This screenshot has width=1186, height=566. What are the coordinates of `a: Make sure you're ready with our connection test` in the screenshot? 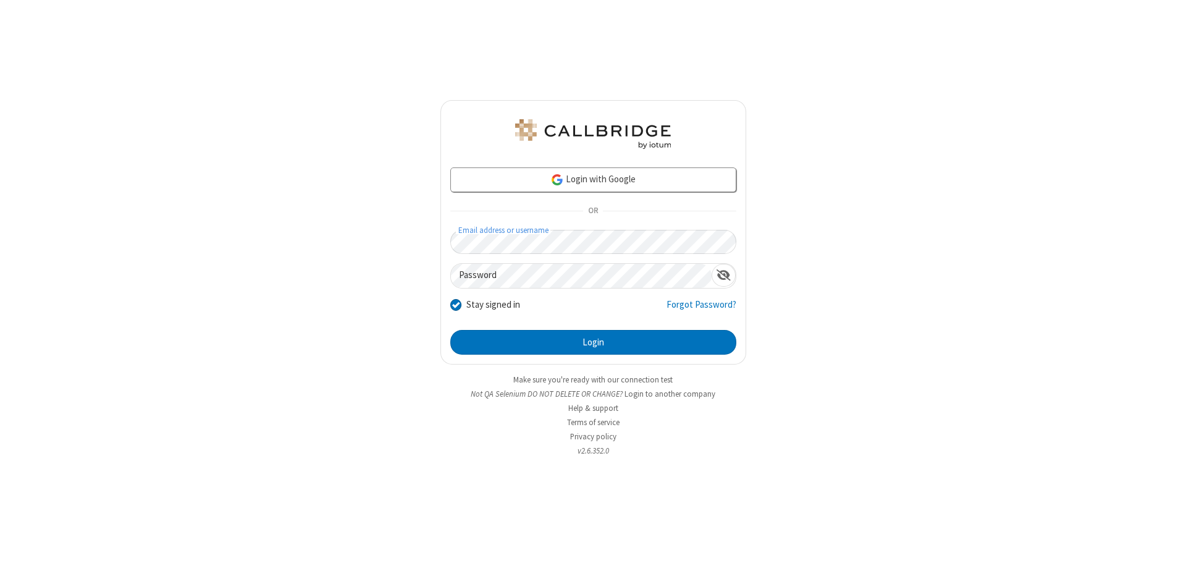 It's located at (593, 379).